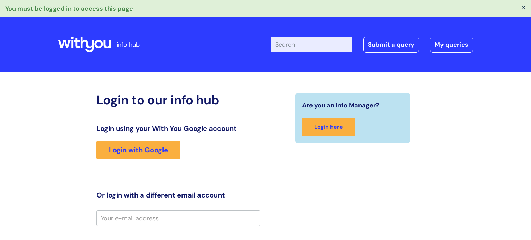  Describe the element at coordinates (178, 218) in the screenshot. I see `input: Your e-mail address` at that location.